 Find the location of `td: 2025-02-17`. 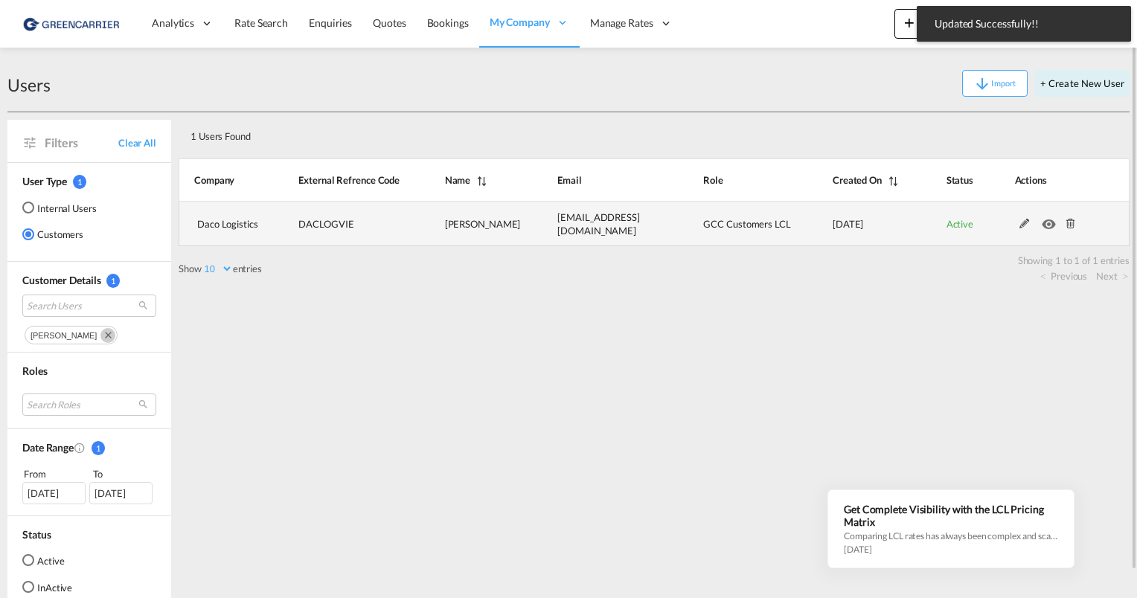

td: 2025-02-17 is located at coordinates (852, 224).